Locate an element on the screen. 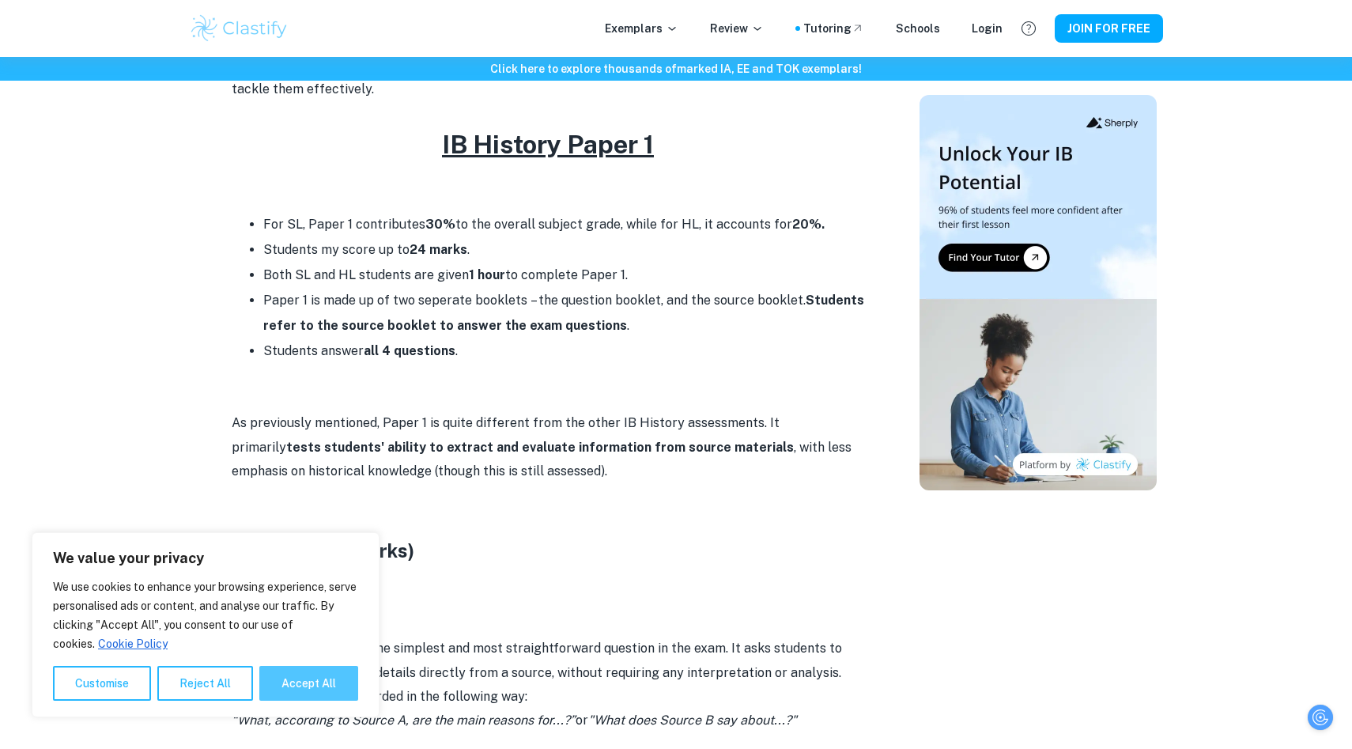  i: “What, according to Source A, are the main reasons for...?” is located at coordinates (403, 720).